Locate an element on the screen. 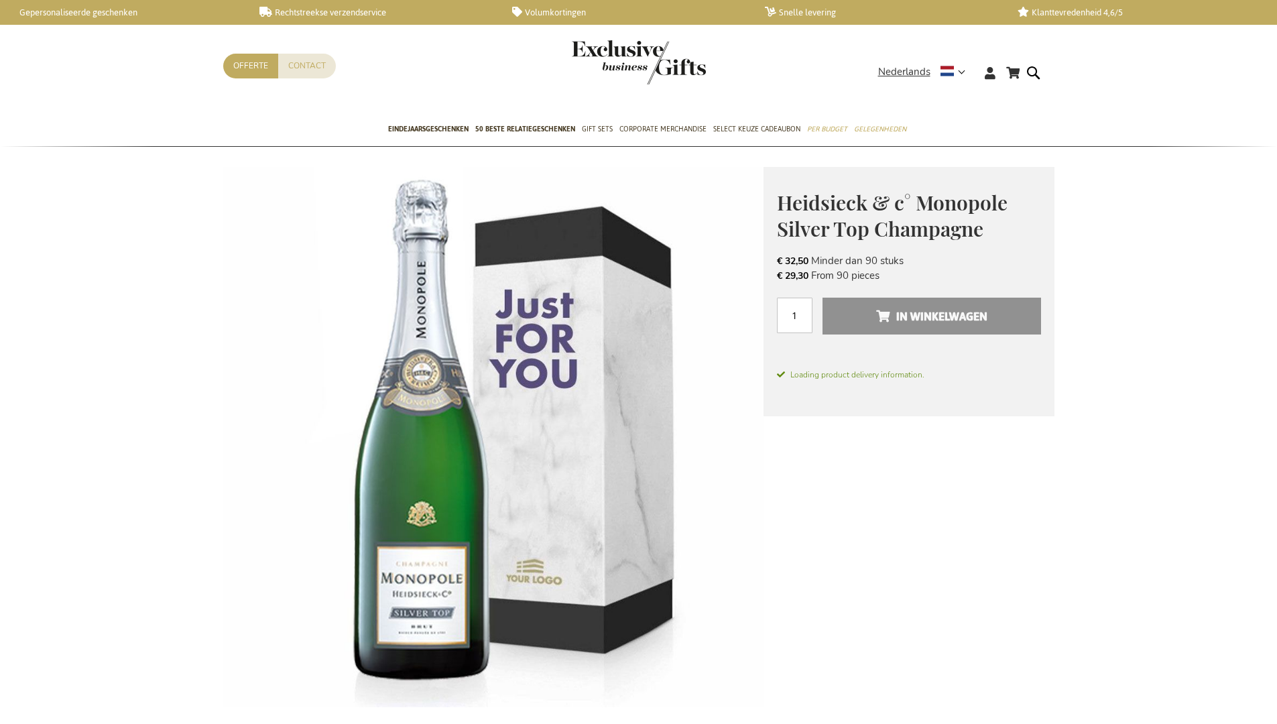  li: Minder dan 90 stuks is located at coordinates (909, 261).